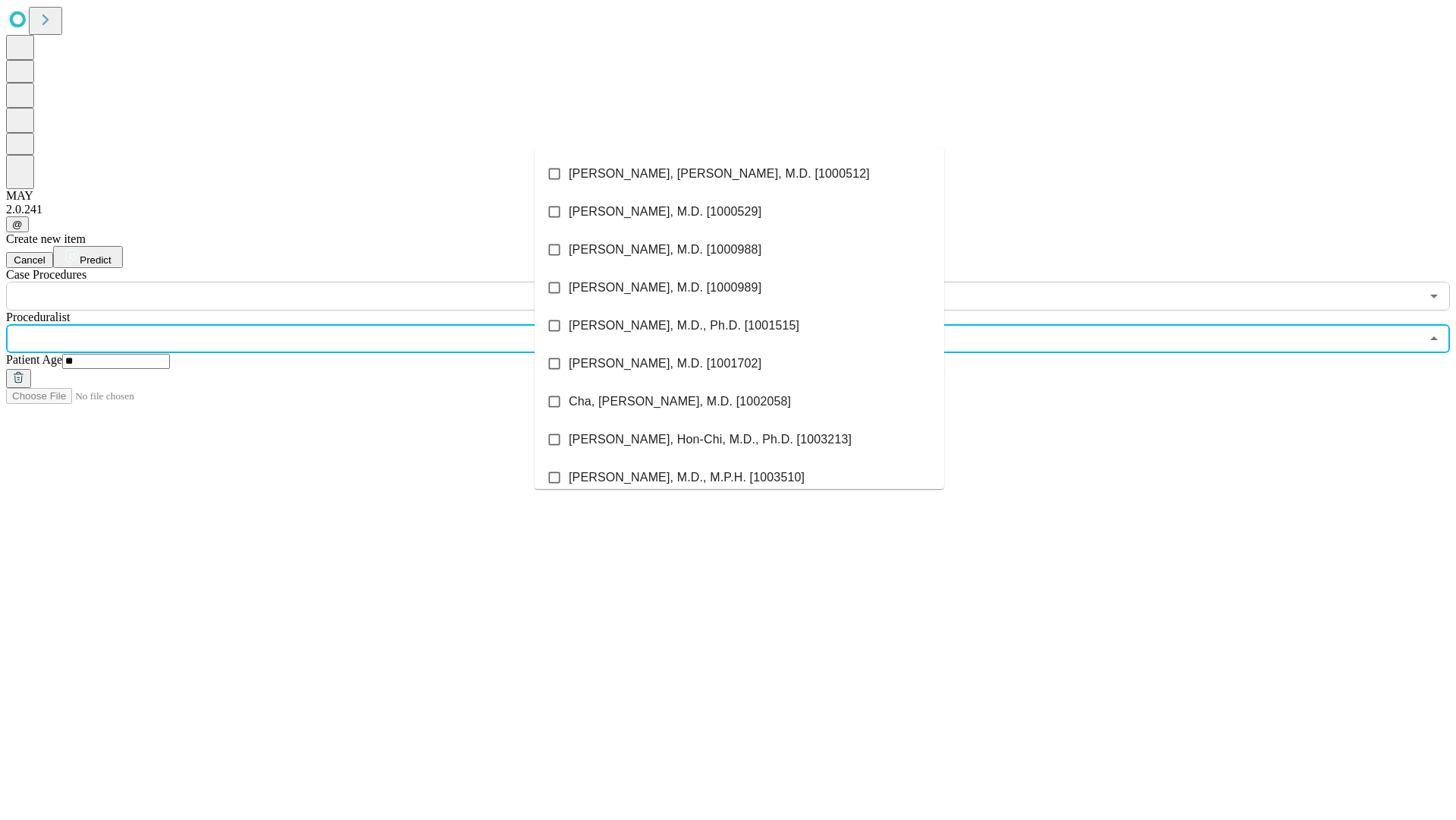 The image size is (1456, 820). I want to click on span: Scheduled Procedure, so click(46, 274).